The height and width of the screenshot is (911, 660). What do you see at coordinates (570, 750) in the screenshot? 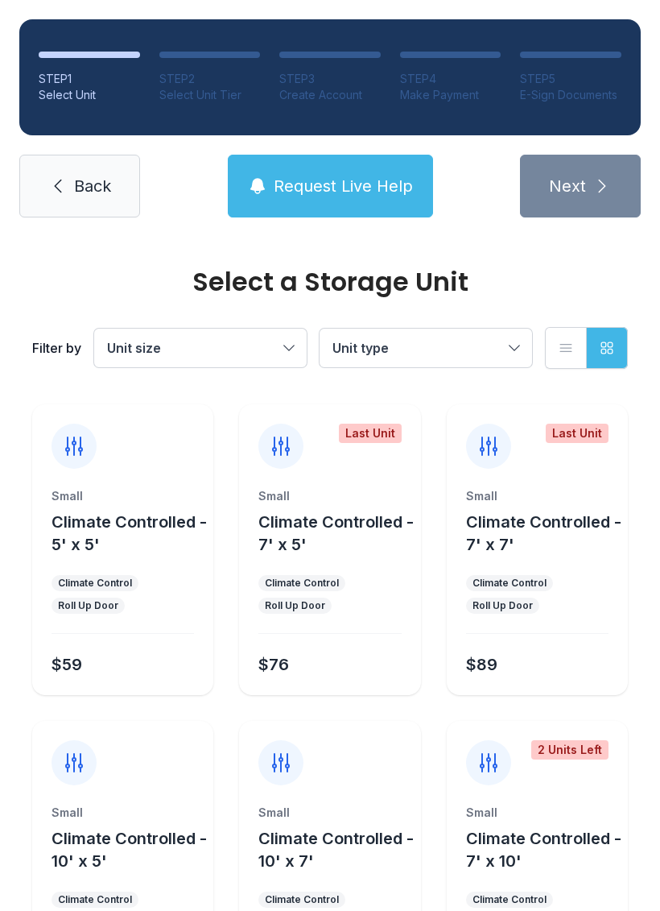
I see `div: 2 Units Left` at bounding box center [570, 750].